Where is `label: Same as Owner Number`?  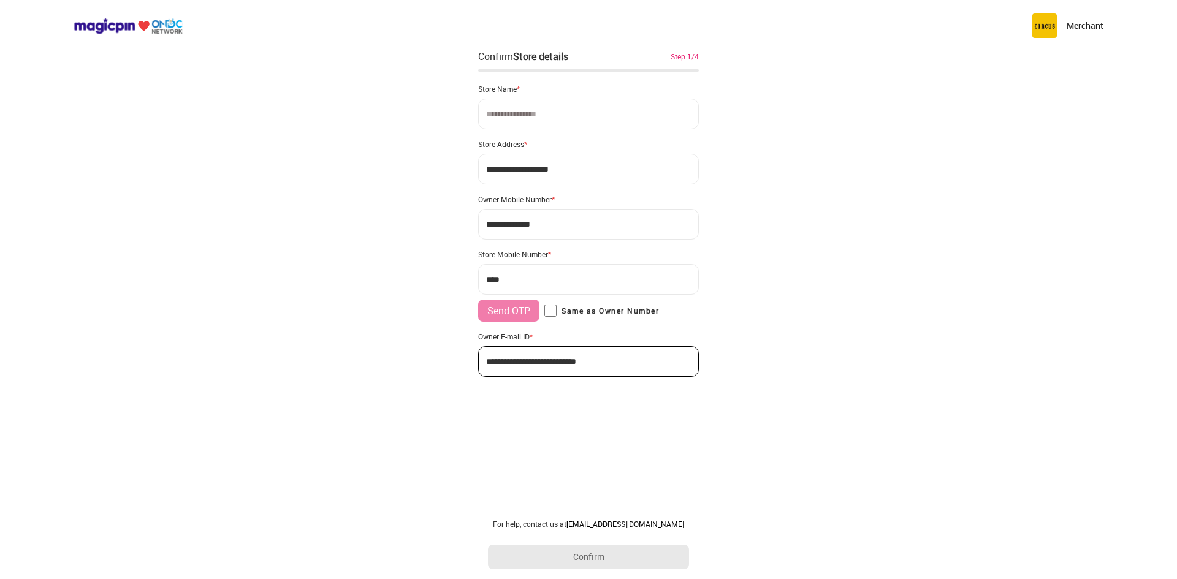
label: Same as Owner Number is located at coordinates (601, 311).